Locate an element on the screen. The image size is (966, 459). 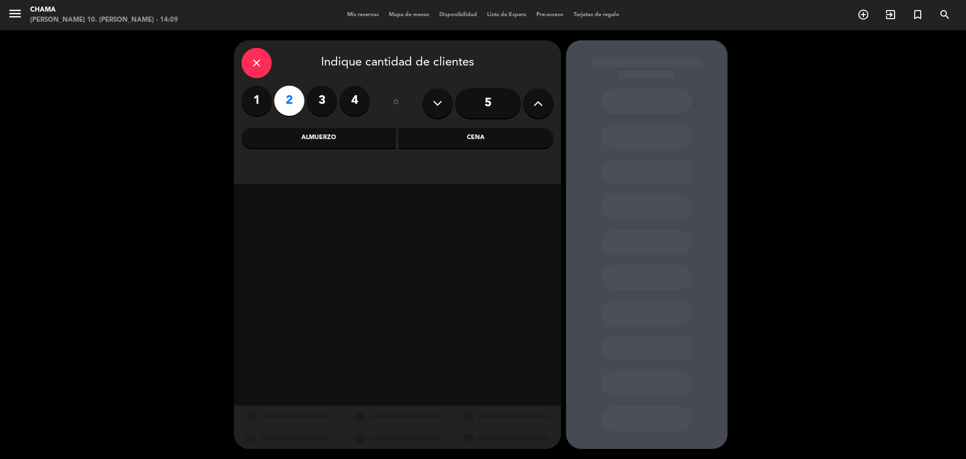
label: 4 is located at coordinates (355, 101).